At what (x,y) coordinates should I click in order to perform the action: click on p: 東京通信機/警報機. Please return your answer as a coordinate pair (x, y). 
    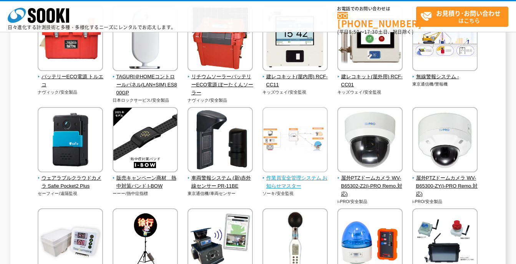
    Looking at the image, I should click on (445, 84).